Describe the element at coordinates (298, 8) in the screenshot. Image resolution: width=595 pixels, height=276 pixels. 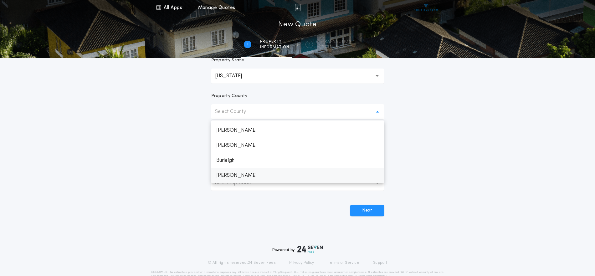
I see `img: img` at that location.